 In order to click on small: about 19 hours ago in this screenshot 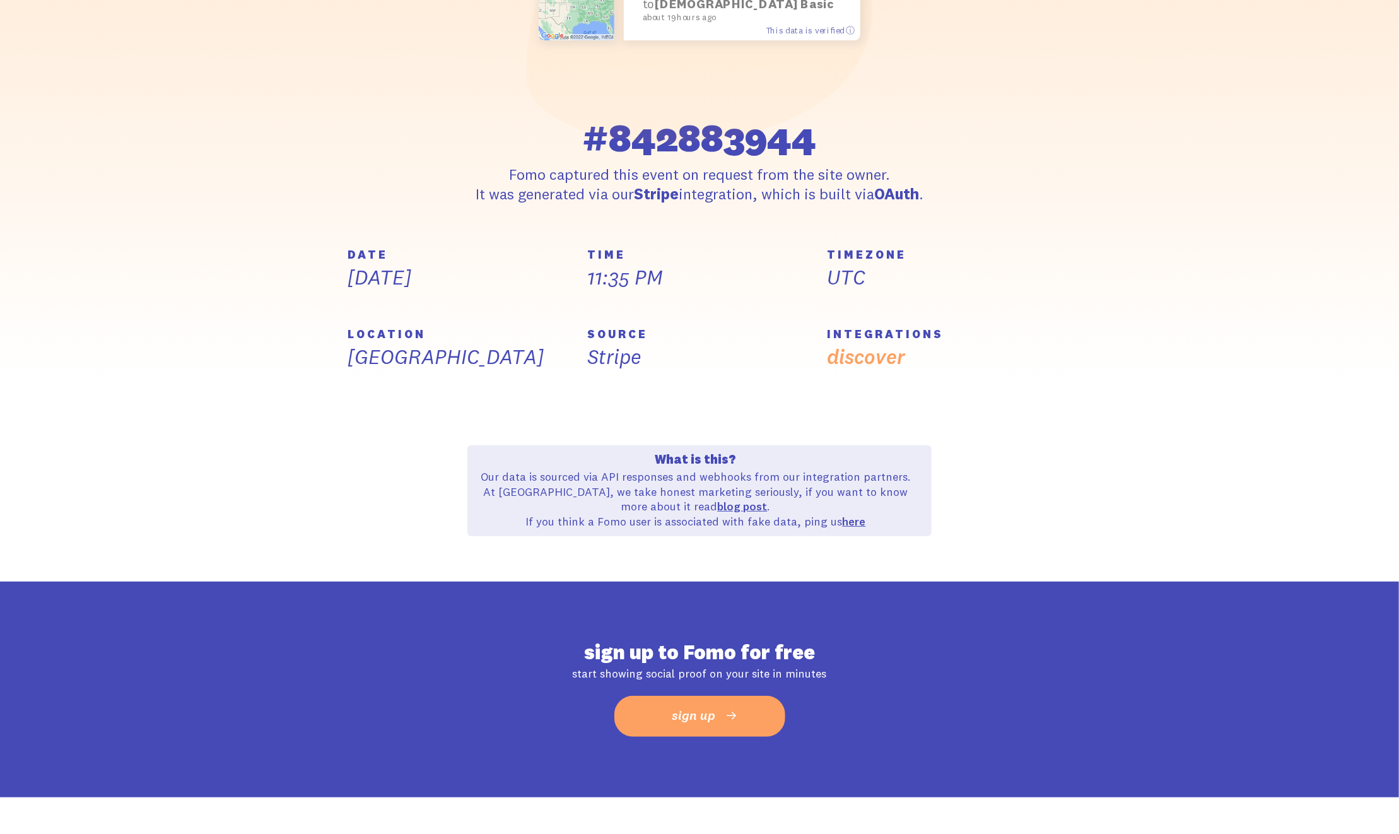, I will do `click(739, 18)`.